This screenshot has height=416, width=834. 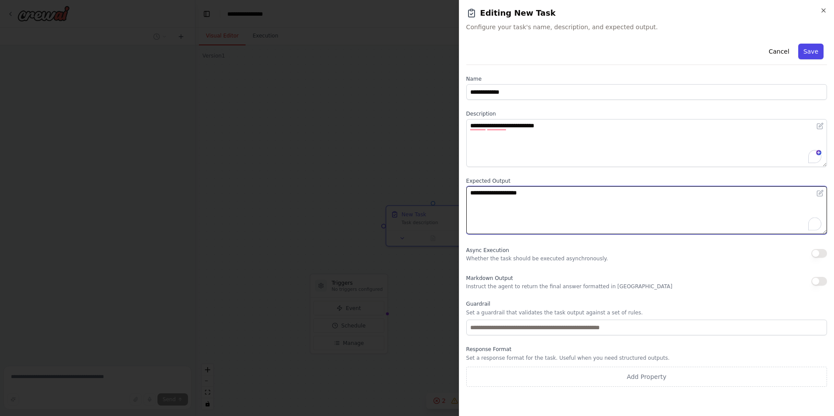 I want to click on h2: Editing New Task, so click(x=646, y=13).